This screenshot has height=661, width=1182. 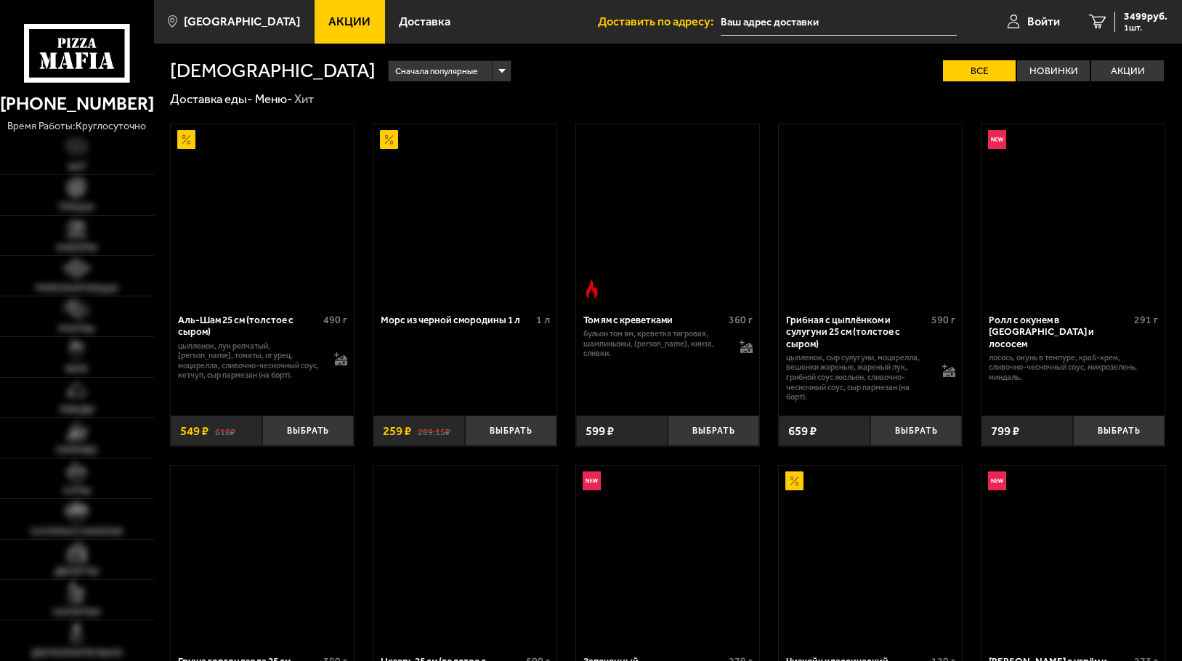 What do you see at coordinates (1146, 320) in the screenshot?
I see `span: 291 г` at bounding box center [1146, 320].